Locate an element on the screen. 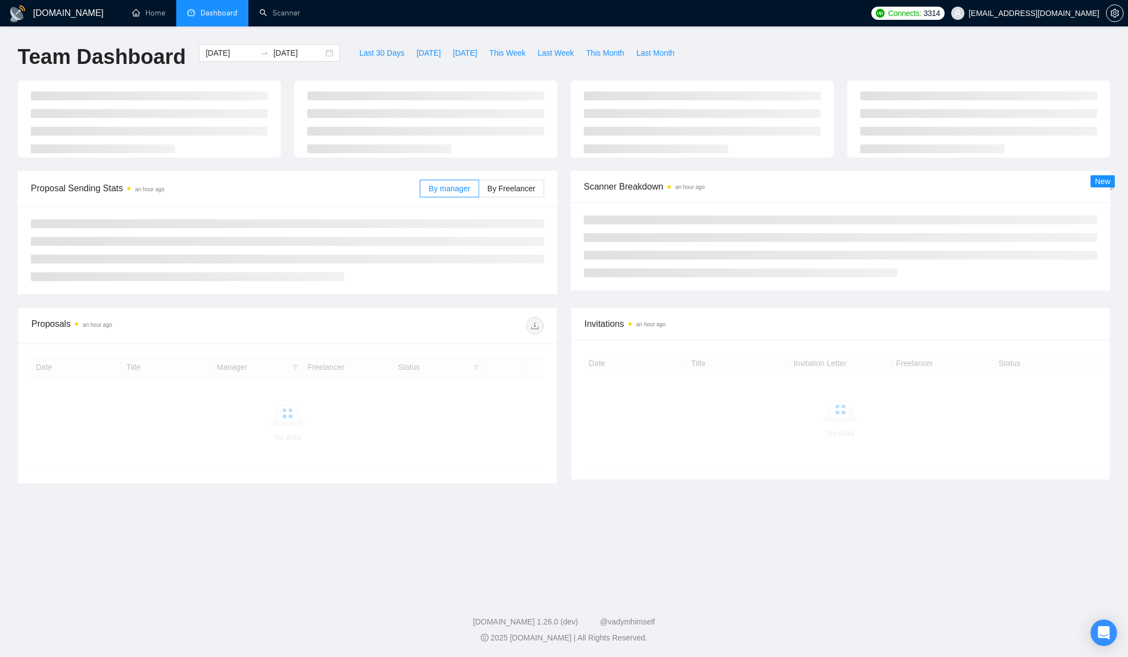 The height and width of the screenshot is (657, 1128). span: swap-right is located at coordinates (264, 53).